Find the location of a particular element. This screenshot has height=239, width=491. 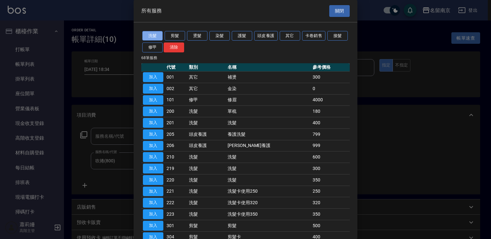

td: 221 is located at coordinates (176, 192).